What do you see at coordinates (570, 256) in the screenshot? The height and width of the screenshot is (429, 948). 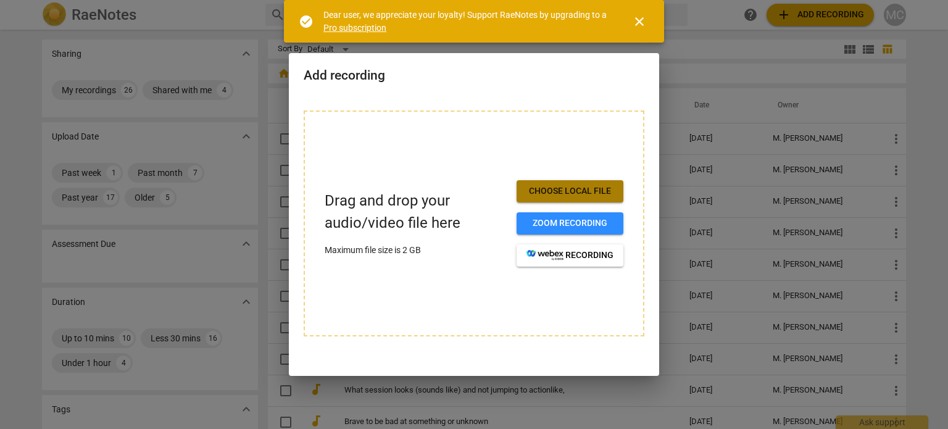 I see `button: recording` at bounding box center [570, 256].